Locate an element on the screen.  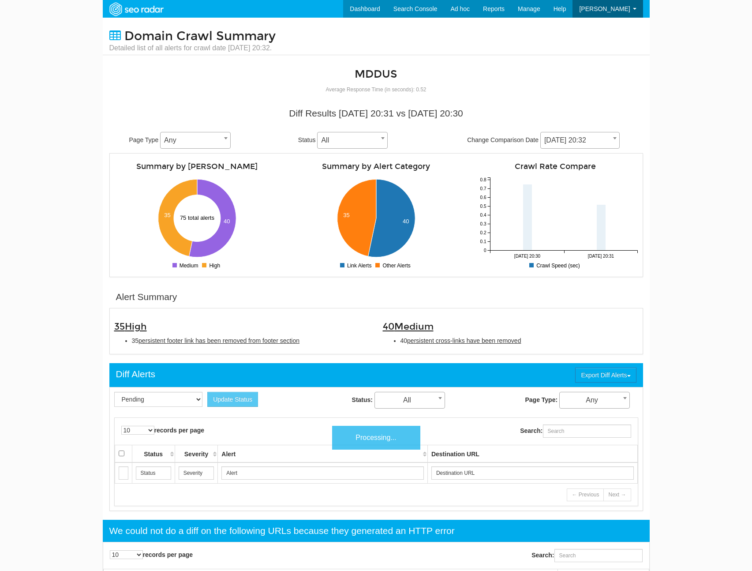
a: Next → is located at coordinates (617, 495).